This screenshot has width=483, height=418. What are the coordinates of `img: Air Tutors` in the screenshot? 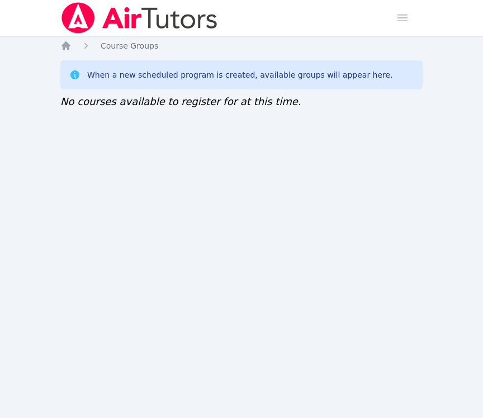 It's located at (139, 18).